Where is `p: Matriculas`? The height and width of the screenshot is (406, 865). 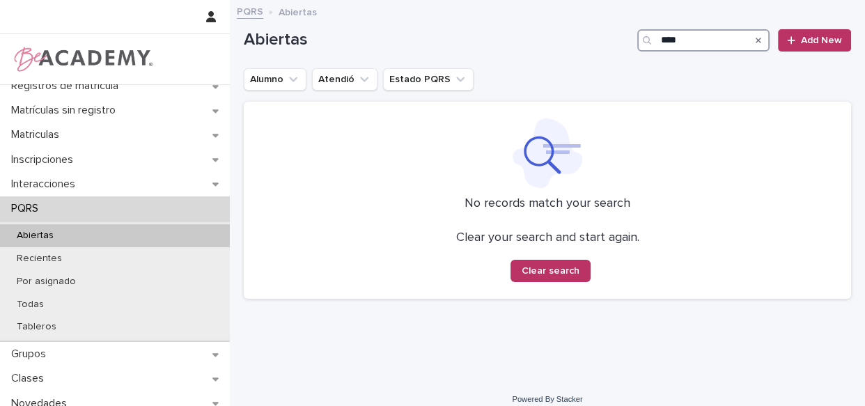 p: Matriculas is located at coordinates (38, 134).